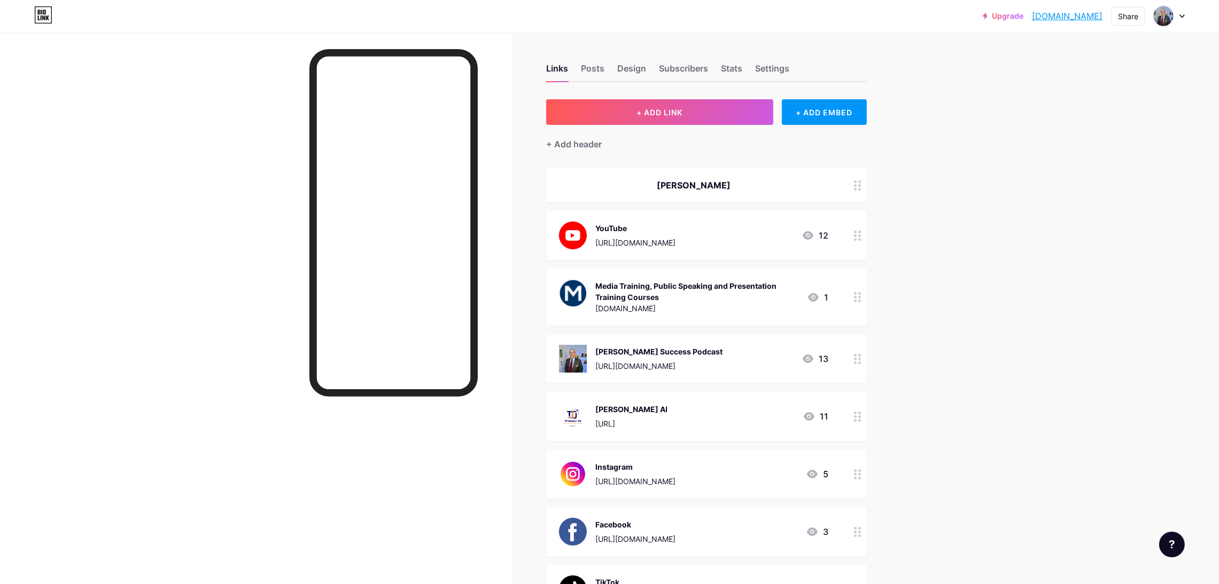 This screenshot has width=1219, height=584. What do you see at coordinates (1163, 16) in the screenshot?
I see `img: tjwalker` at bounding box center [1163, 16].